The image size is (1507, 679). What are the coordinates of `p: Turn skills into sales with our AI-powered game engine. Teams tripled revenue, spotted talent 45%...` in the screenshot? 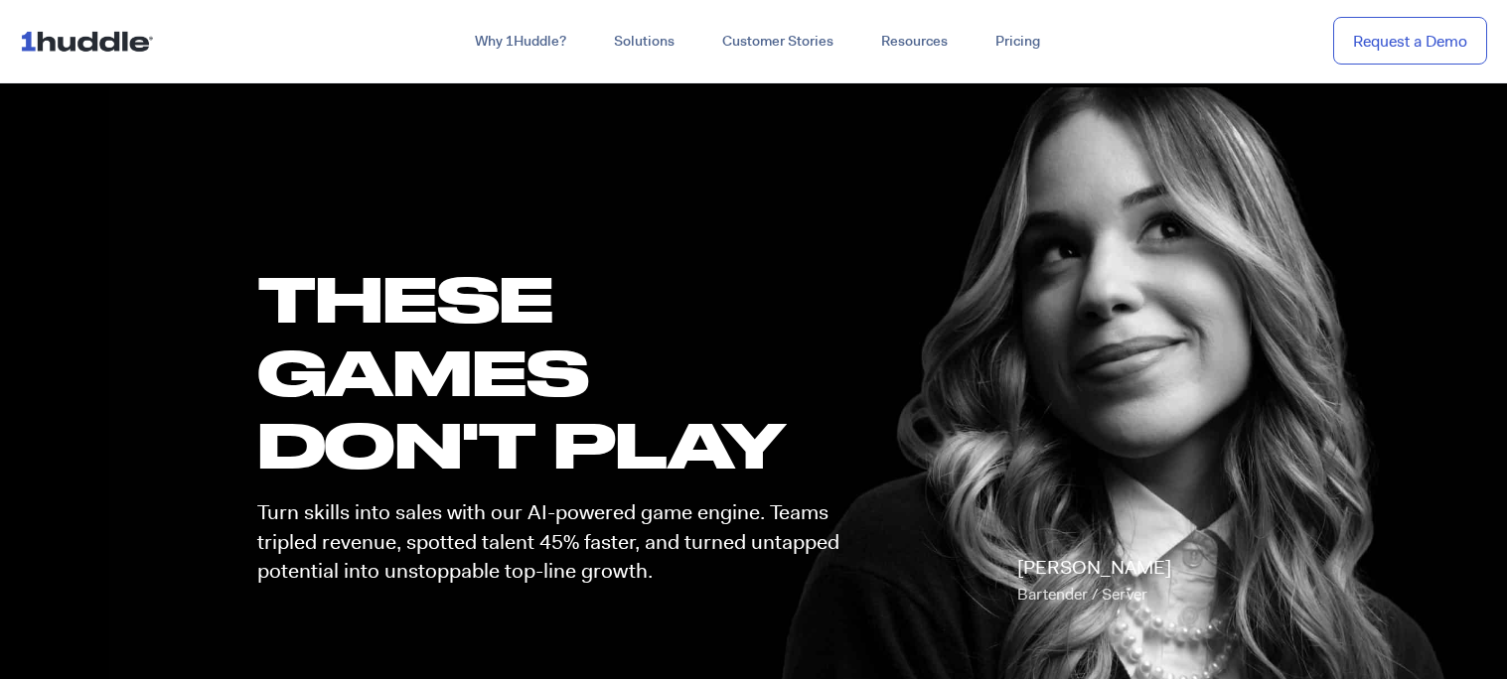 It's located at (557, 542).